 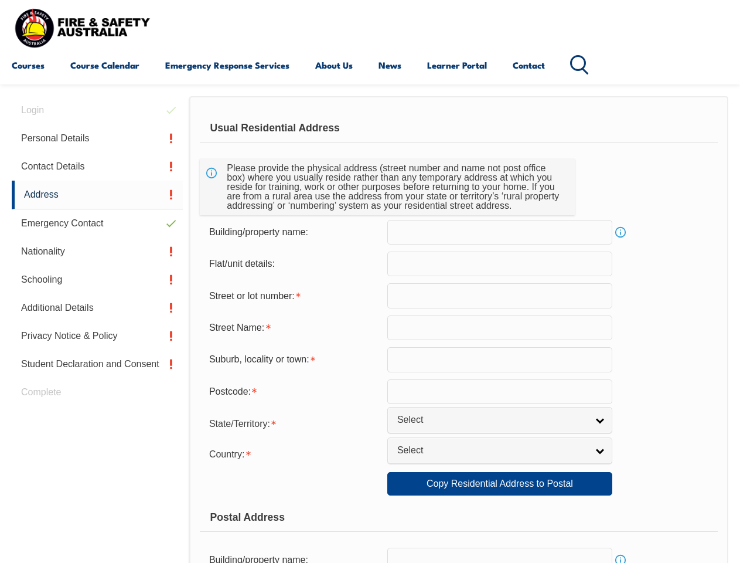 I want to click on a: Emergency Response Services, so click(x=227, y=65).